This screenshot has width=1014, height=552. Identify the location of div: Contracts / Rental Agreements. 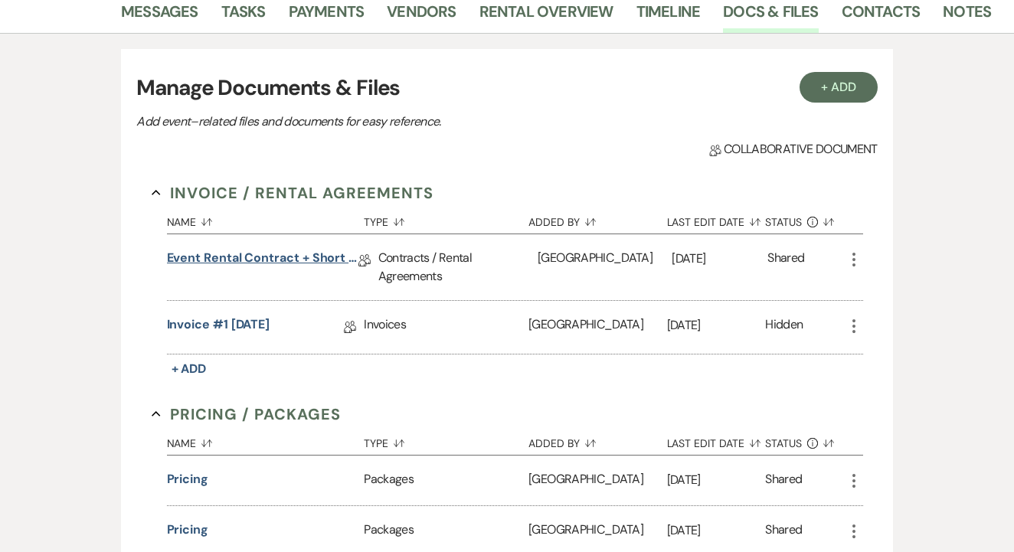
(458, 267).